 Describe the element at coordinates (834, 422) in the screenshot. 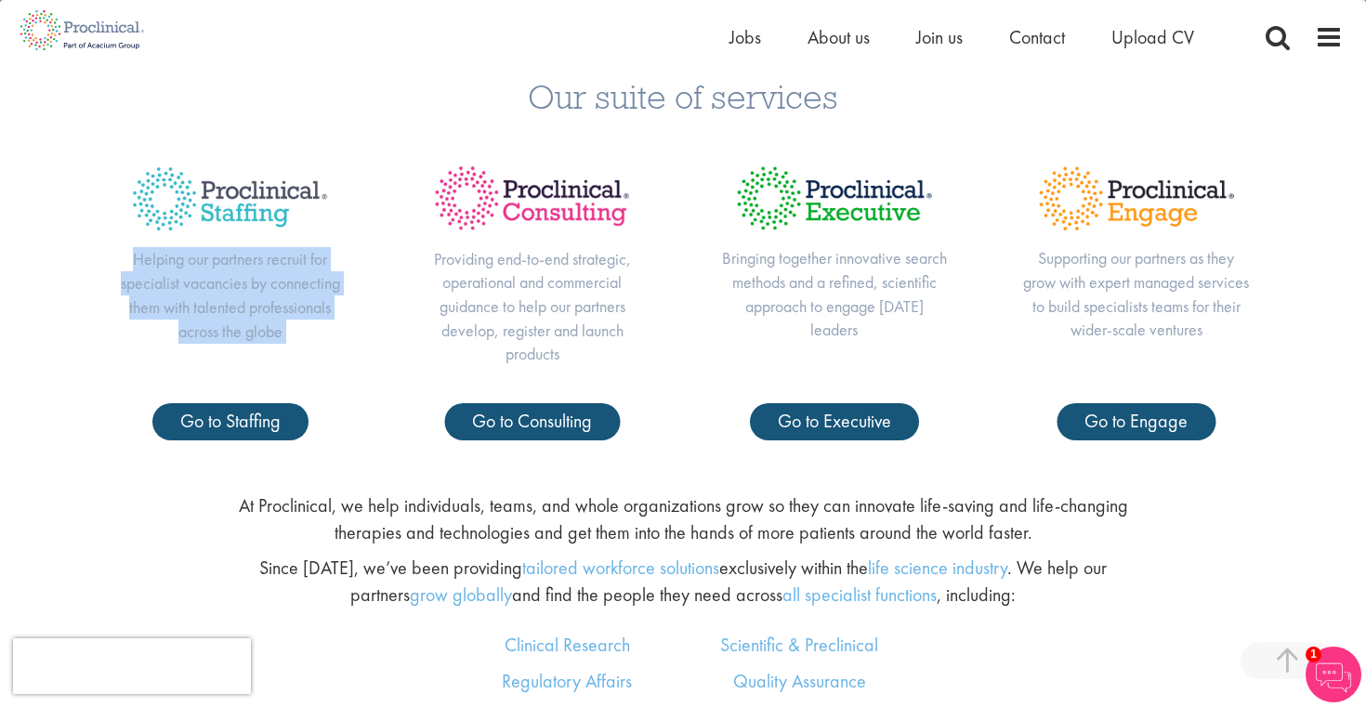

I see `a: Go to Executive` at that location.